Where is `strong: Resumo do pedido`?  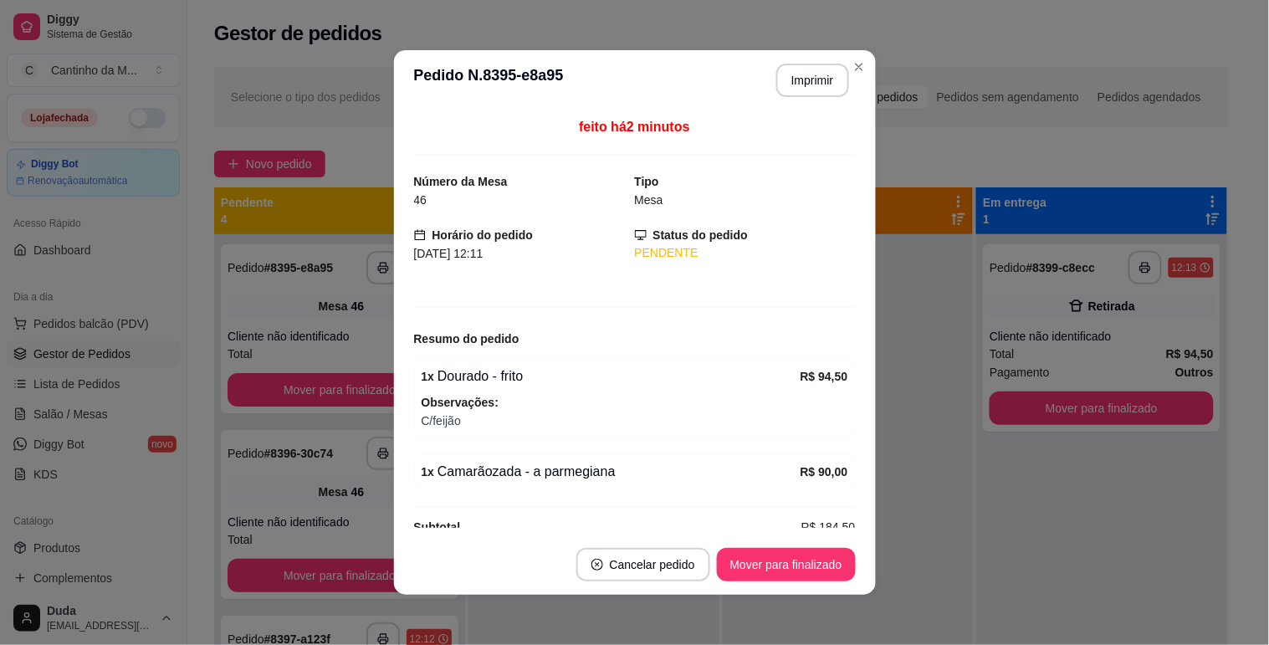
strong: Resumo do pedido is located at coordinates (467, 339).